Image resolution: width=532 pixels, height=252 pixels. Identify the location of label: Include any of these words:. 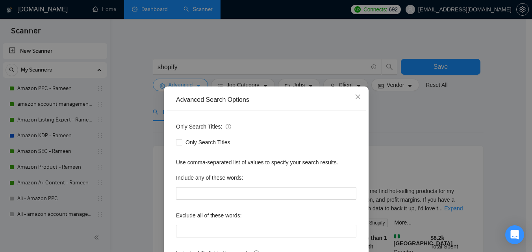
(209, 178).